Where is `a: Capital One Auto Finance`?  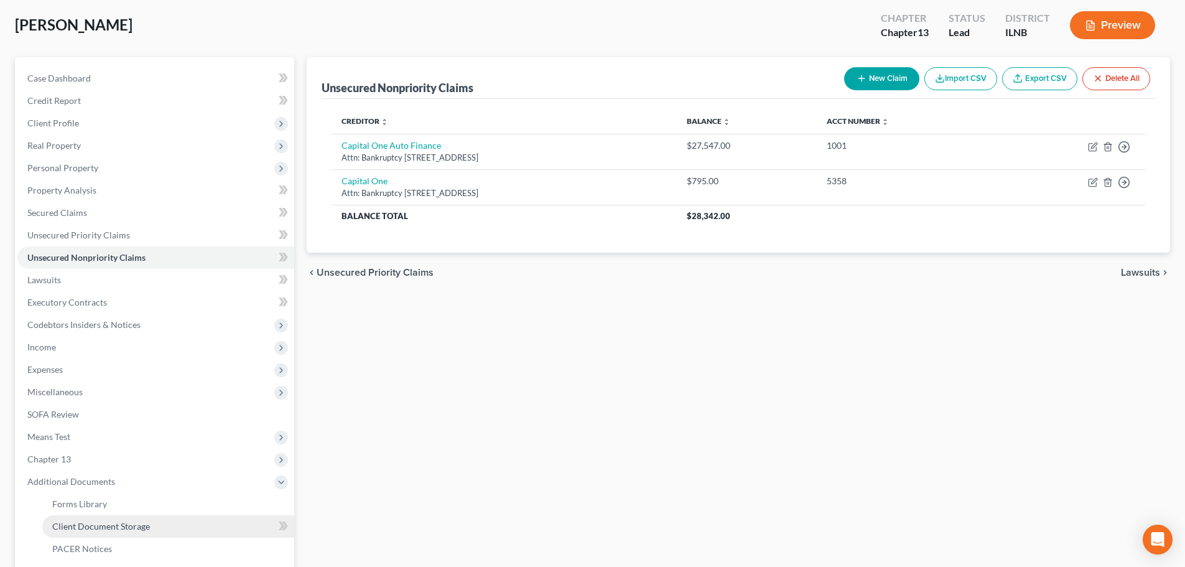
a: Capital One Auto Finance is located at coordinates (391, 145).